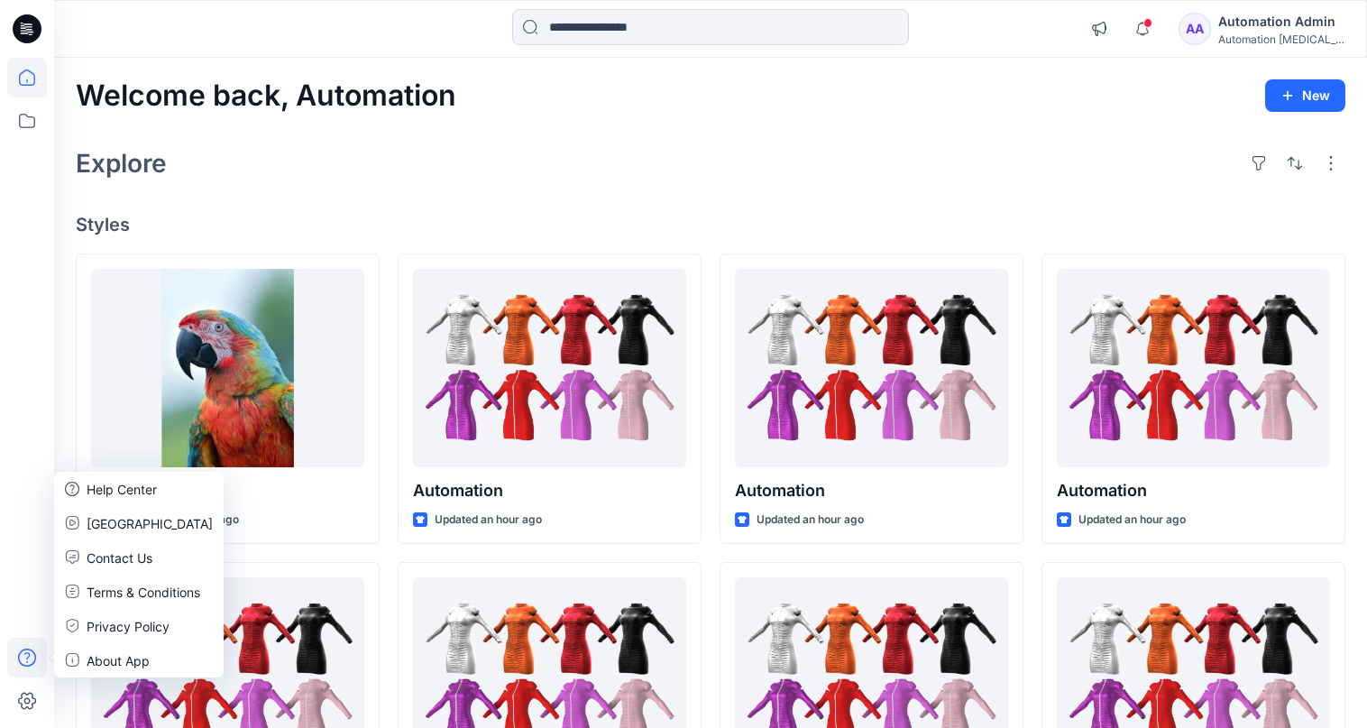 This screenshot has height=728, width=1367. Describe the element at coordinates (1305, 96) in the screenshot. I see `button: New` at that location.